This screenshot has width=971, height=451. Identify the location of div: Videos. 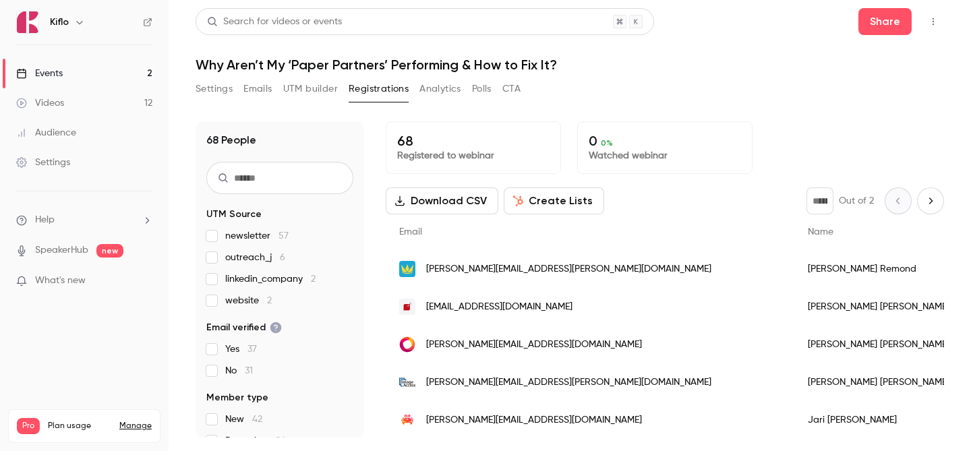
(40, 103).